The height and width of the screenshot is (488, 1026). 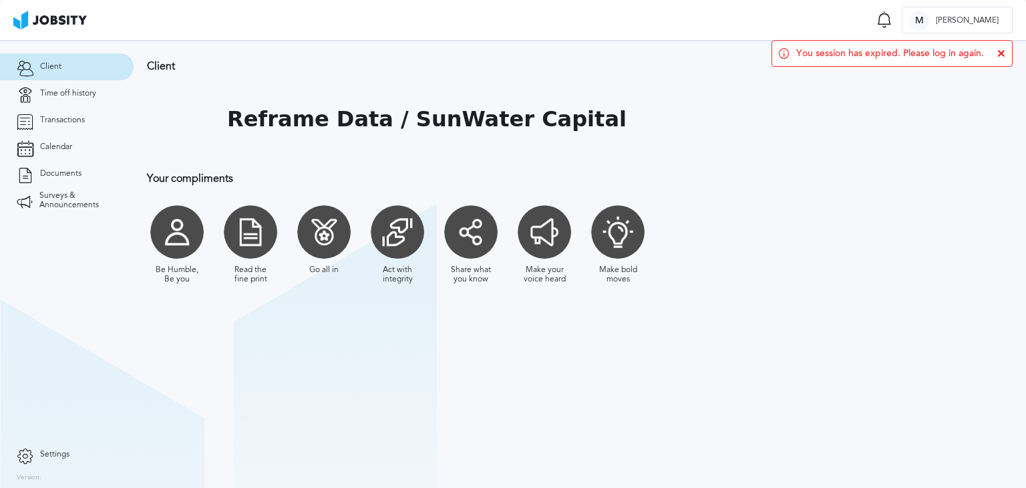 What do you see at coordinates (509, 66) in the screenshot?
I see `h3: Client` at bounding box center [509, 66].